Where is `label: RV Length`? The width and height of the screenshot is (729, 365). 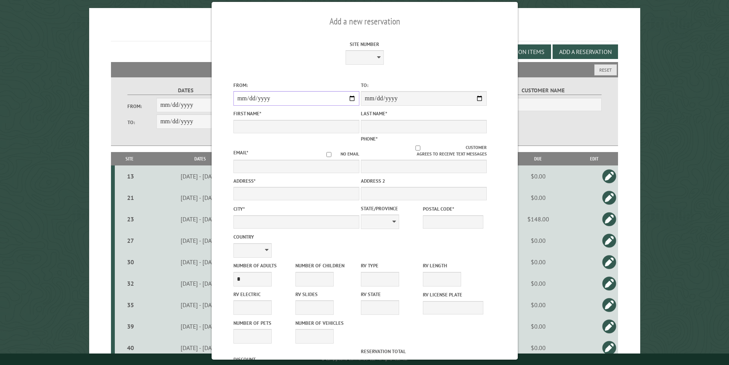 label: RV Length is located at coordinates (453, 265).